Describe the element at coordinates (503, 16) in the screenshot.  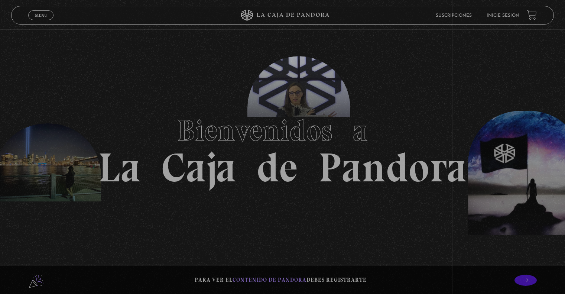
I see `a: Inicie sesión` at that location.